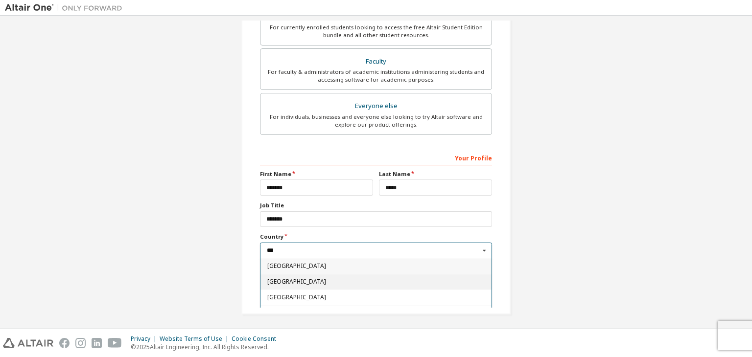  I want to click on label: First Name, so click(316, 174).